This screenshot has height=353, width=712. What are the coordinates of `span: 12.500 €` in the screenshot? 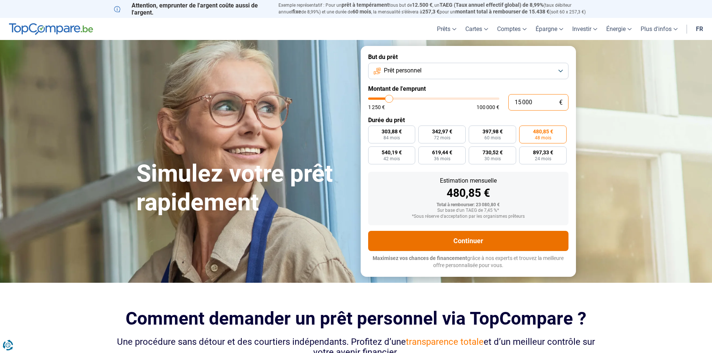 It's located at (422, 5).